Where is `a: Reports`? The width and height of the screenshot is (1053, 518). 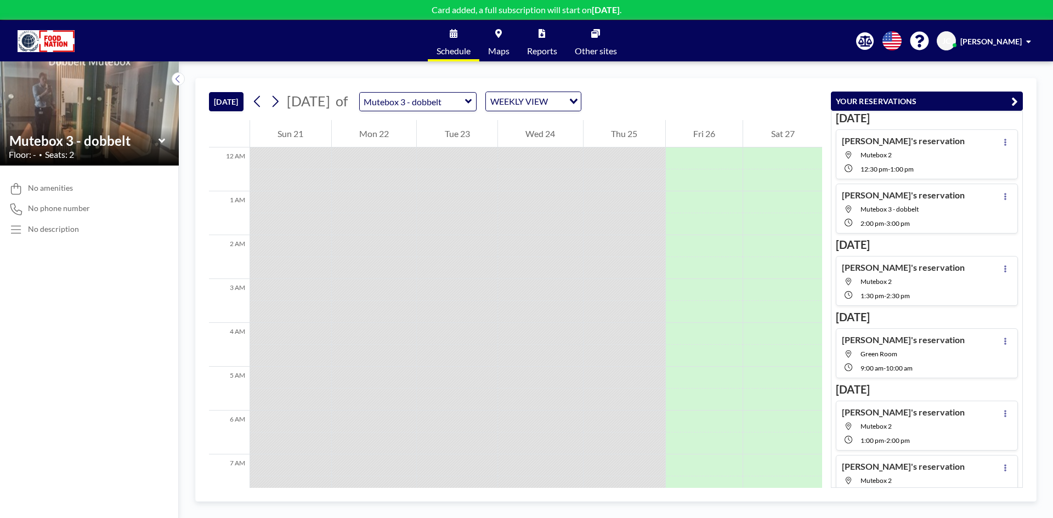
a: Reports is located at coordinates (542, 41).